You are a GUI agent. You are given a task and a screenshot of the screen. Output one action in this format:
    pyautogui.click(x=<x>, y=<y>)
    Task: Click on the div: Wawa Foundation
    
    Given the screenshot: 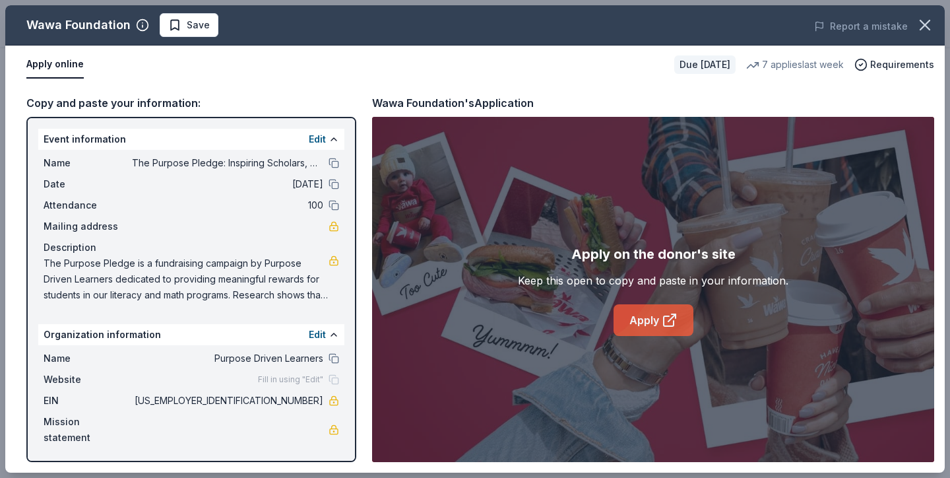 What is the action you would take?
    pyautogui.click(x=79, y=25)
    